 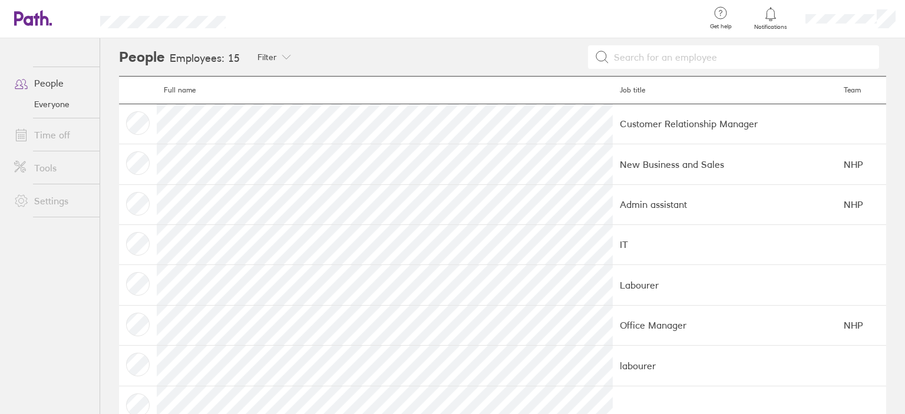 I want to click on a: Notifications, so click(x=771, y=18).